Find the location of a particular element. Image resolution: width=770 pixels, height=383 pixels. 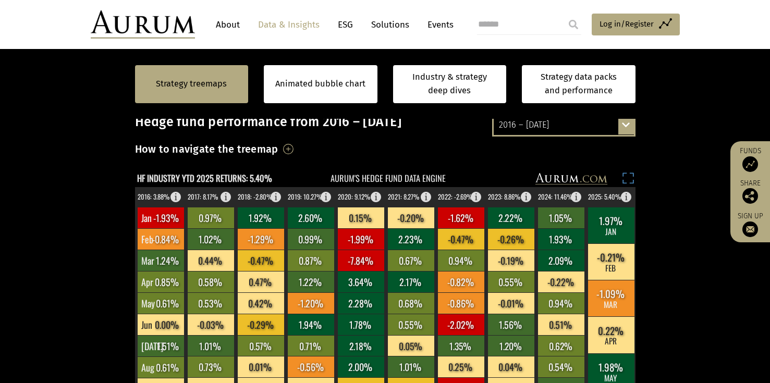

a: Funds is located at coordinates (750, 159).